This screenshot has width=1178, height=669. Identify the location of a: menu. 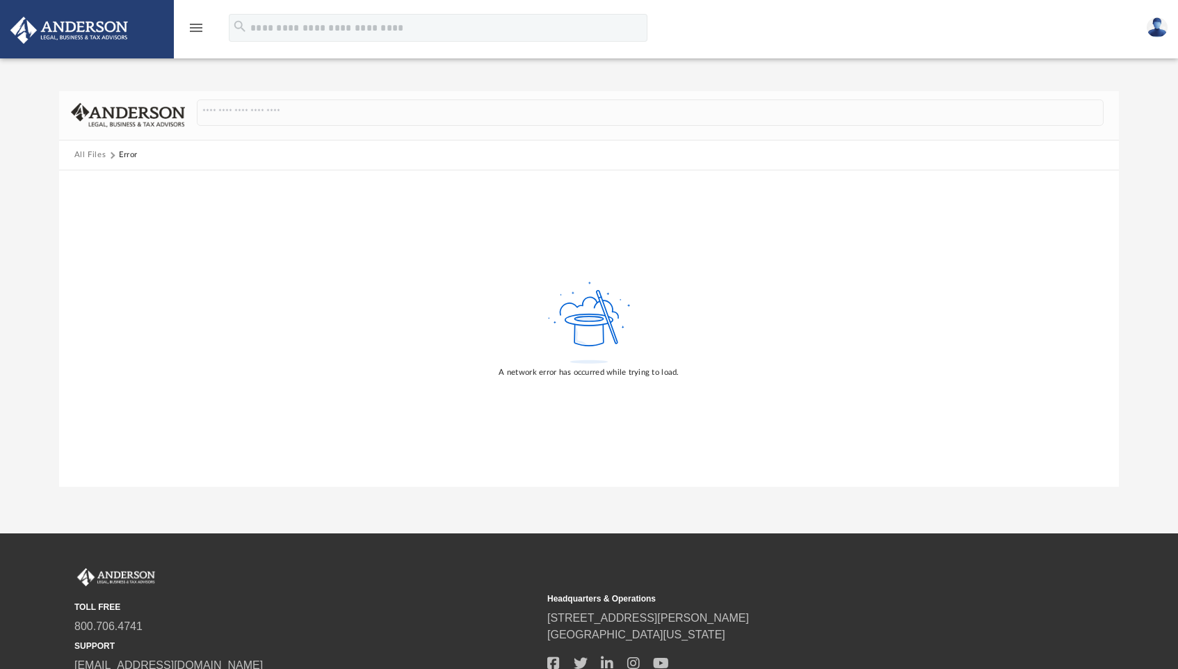
(196, 31).